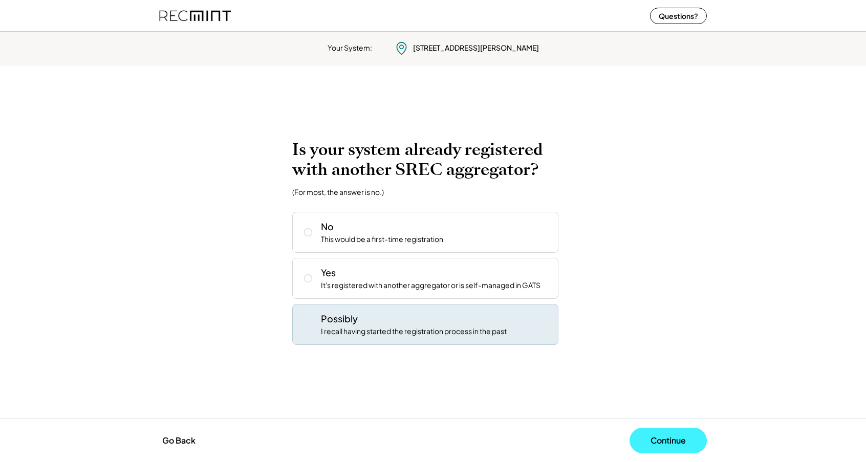 This screenshot has height=462, width=866. What do you see at coordinates (678, 16) in the screenshot?
I see `button: Questions?` at bounding box center [678, 16].